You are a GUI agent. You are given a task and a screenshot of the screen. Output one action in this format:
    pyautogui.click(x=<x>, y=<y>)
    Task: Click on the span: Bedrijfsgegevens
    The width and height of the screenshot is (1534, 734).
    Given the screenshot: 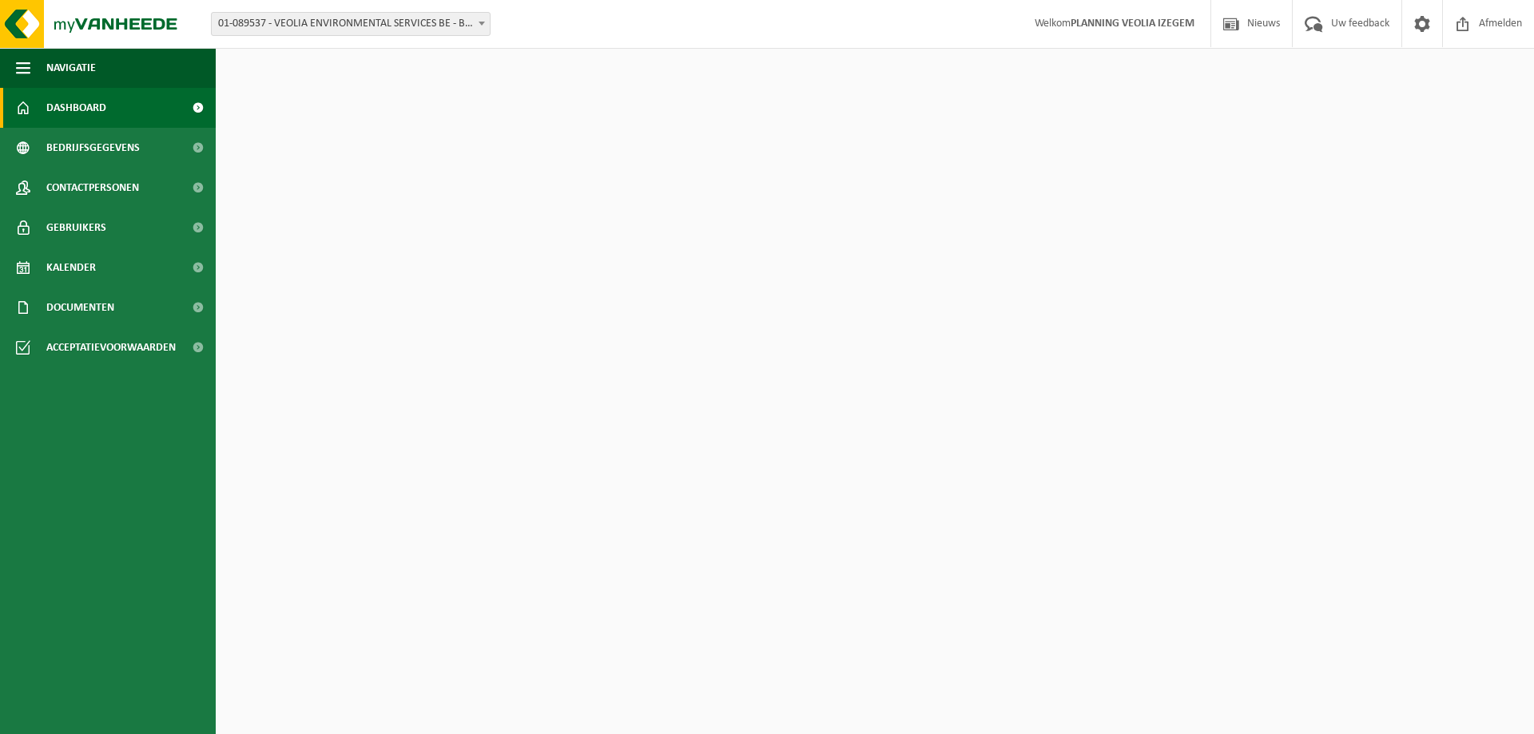 What is the action you would take?
    pyautogui.click(x=93, y=148)
    